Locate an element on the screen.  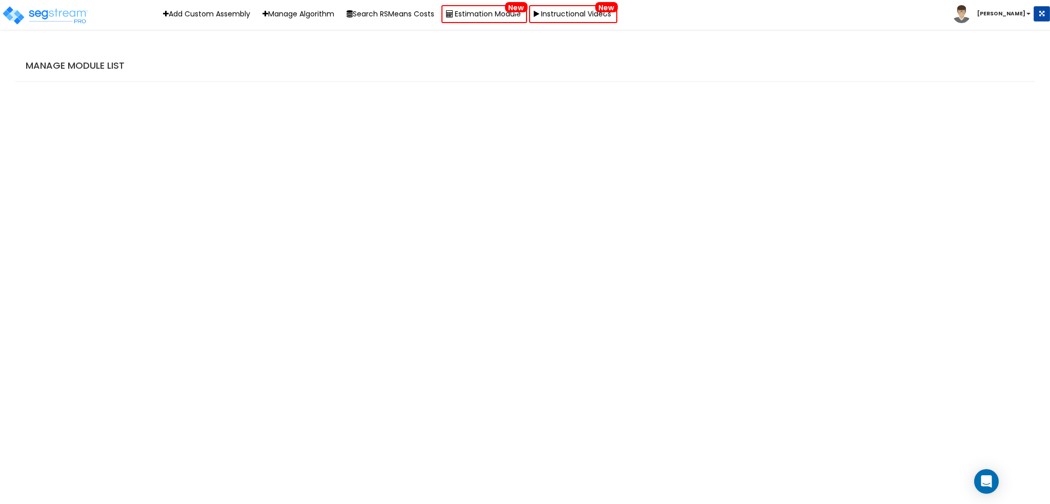
a: Estimation ModuleNew is located at coordinates (484, 14).